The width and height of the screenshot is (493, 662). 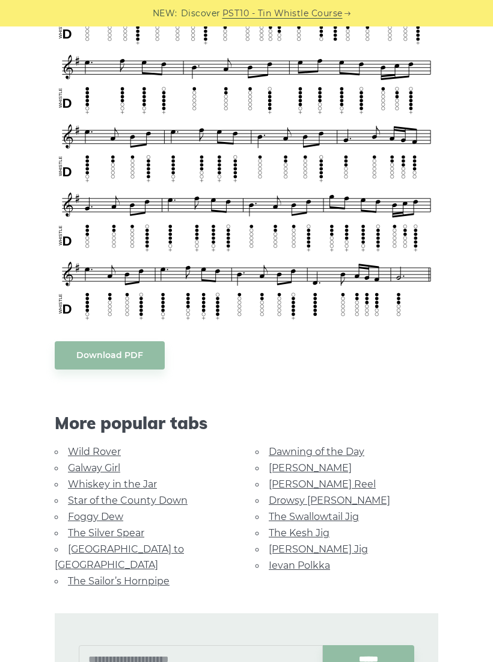 What do you see at coordinates (112, 484) in the screenshot?
I see `a: Whiskey in the Jar` at bounding box center [112, 484].